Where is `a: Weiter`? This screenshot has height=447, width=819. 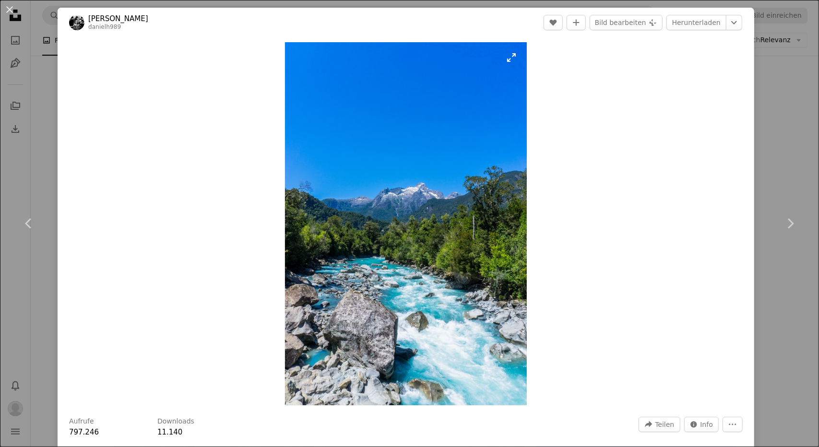 a: Weiter is located at coordinates (790, 223).